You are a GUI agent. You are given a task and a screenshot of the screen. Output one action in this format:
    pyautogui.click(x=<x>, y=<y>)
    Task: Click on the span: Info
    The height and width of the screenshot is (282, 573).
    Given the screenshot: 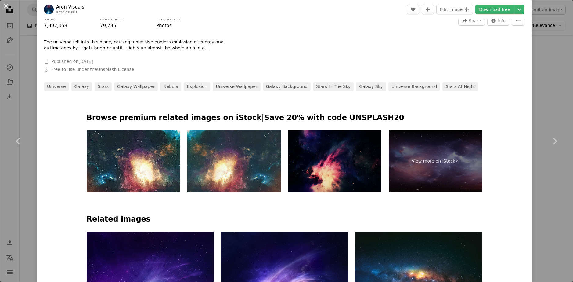 What is the action you would take?
    pyautogui.click(x=502, y=21)
    